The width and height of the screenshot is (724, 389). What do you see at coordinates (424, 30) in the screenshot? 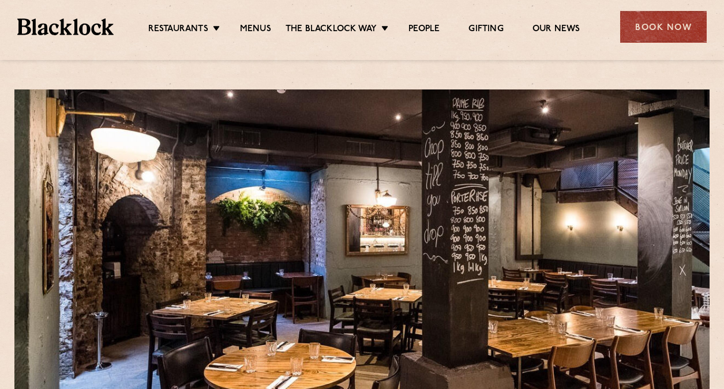
I see `a: People` at bounding box center [424, 30].